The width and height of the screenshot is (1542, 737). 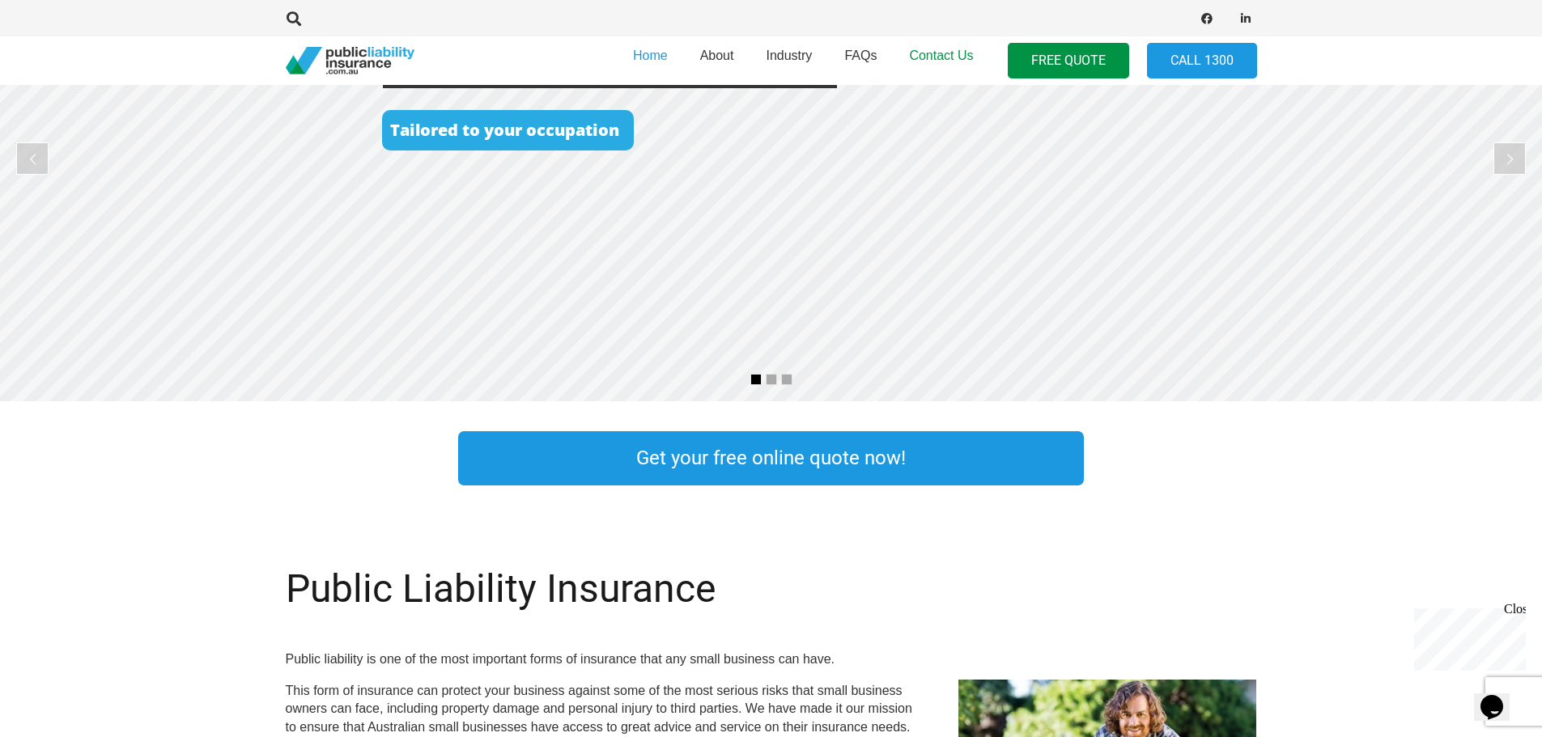 I want to click on h1: Public Liability Insurance, so click(x=603, y=589).